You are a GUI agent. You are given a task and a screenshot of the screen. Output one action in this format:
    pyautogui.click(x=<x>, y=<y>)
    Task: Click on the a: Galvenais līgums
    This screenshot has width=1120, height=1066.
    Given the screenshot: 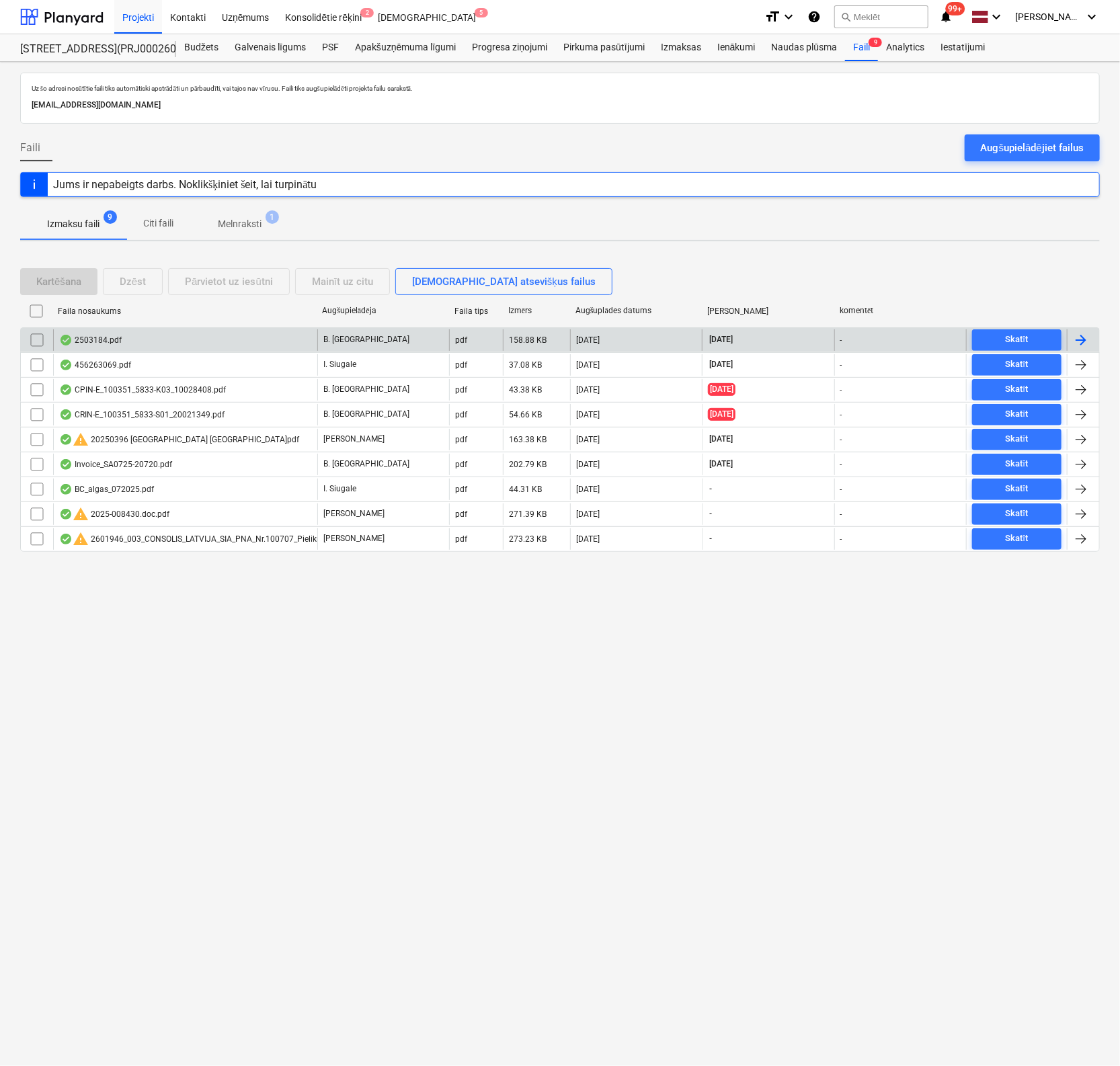 What is the action you would take?
    pyautogui.click(x=271, y=48)
    